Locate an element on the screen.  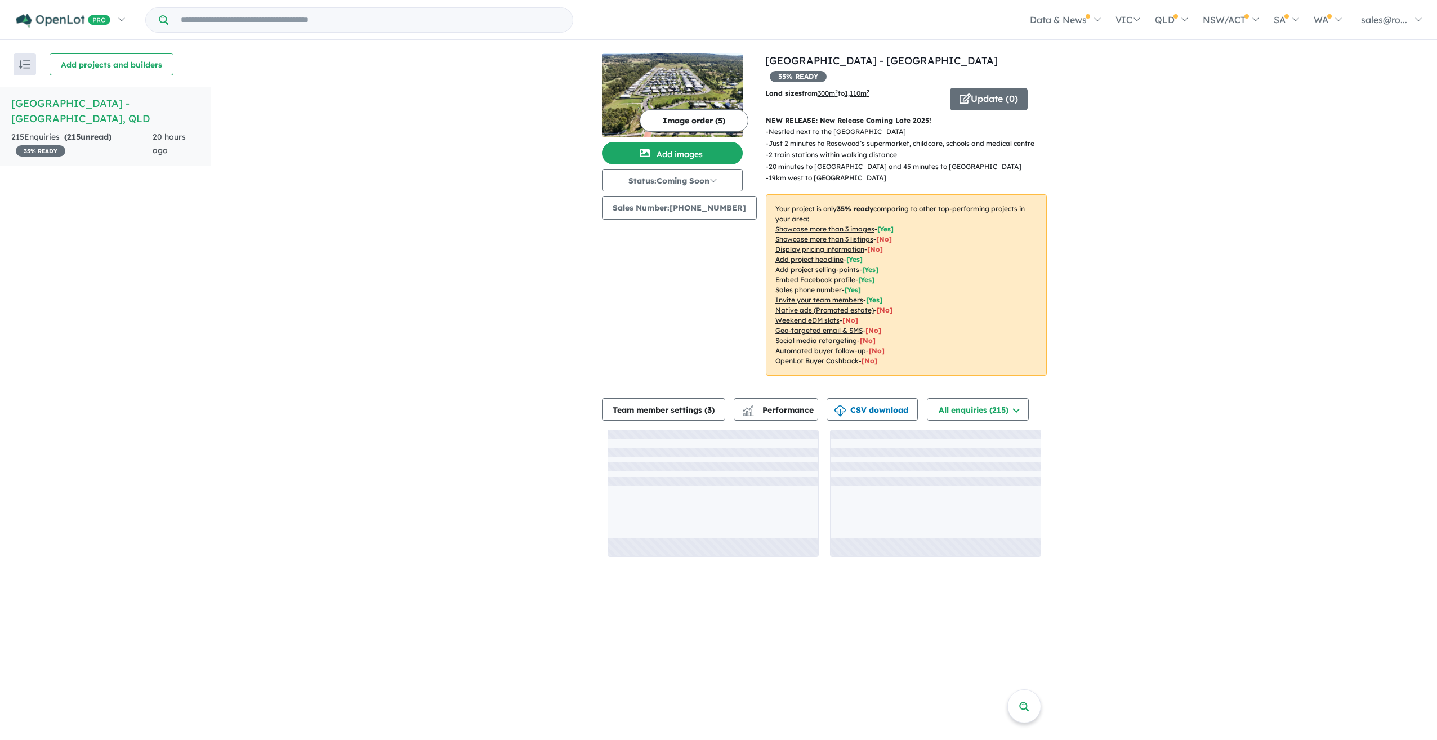
u: Native ads (Promoted estate) is located at coordinates (825, 310).